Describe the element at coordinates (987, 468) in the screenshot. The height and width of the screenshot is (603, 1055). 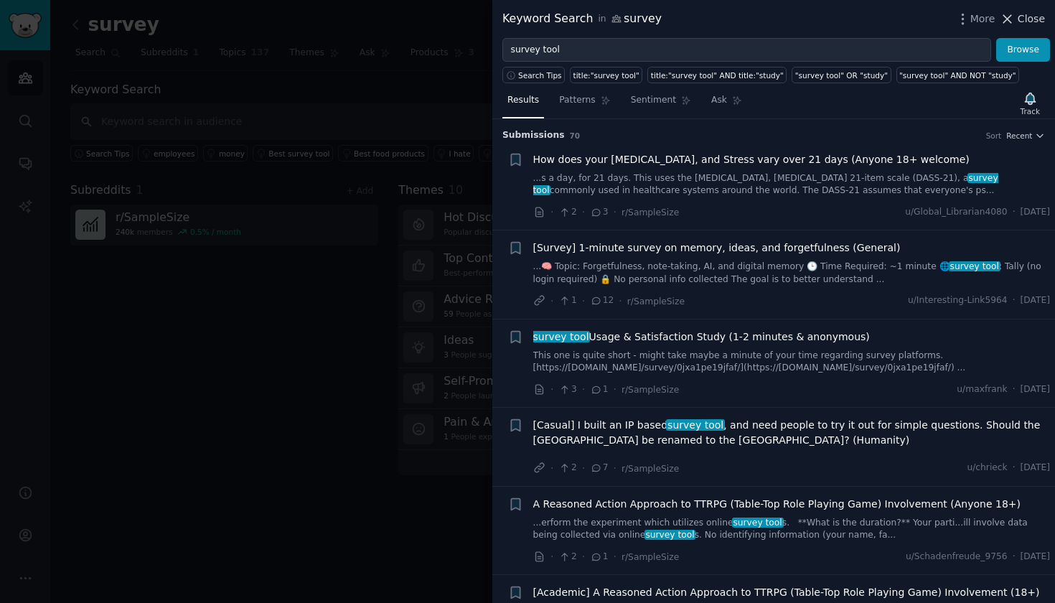
I see `span: u/chrieck` at that location.